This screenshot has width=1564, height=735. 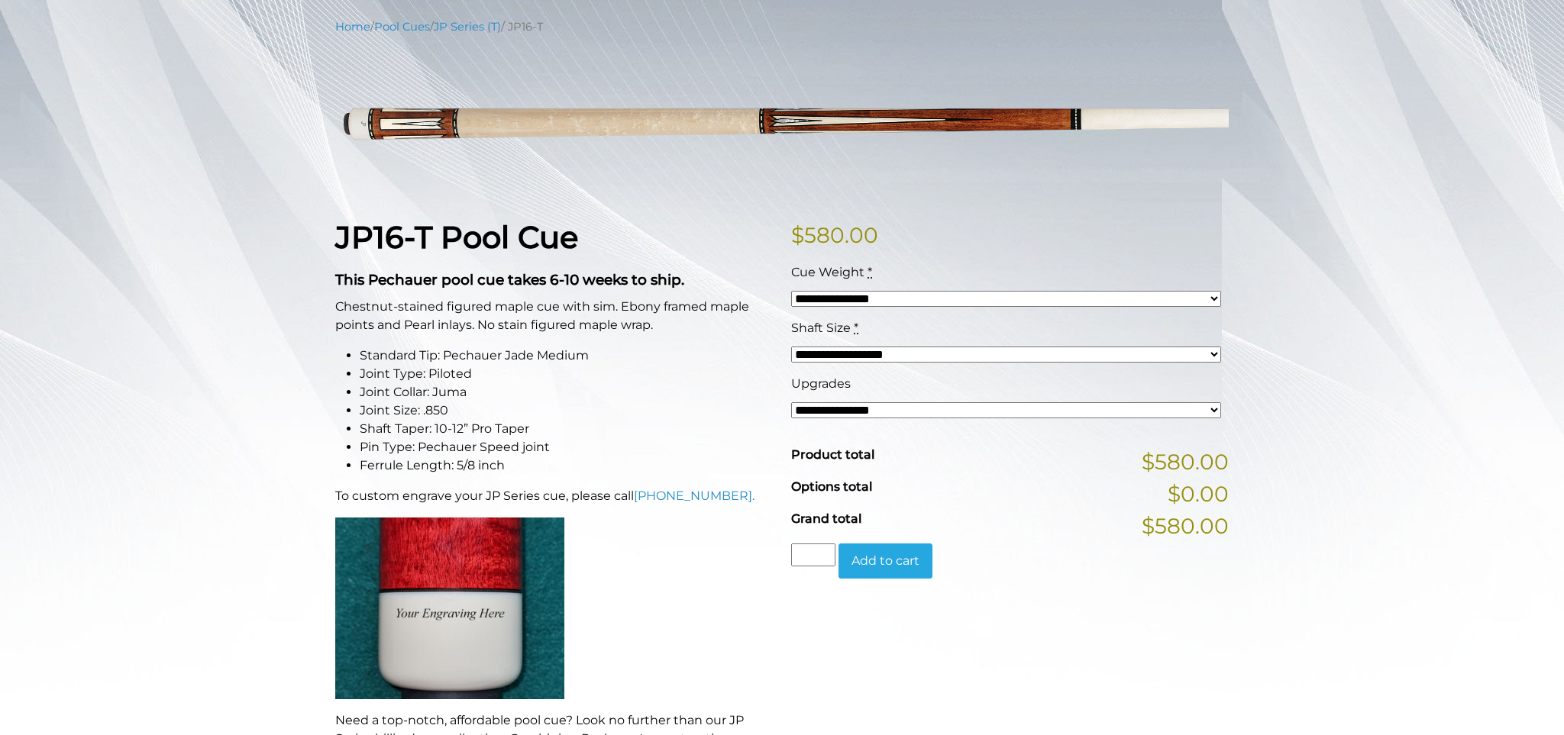 What do you see at coordinates (566, 429) in the screenshot?
I see `li: Shaft Taper: 10-12” Pro Taper` at bounding box center [566, 429].